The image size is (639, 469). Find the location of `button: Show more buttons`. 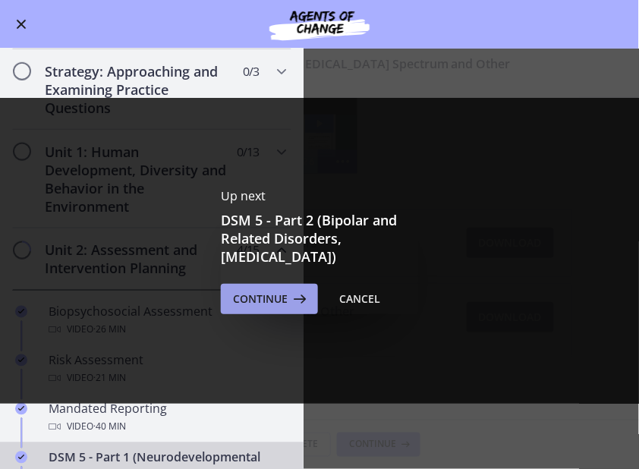

button: Show more buttons is located at coordinates (343, 64).